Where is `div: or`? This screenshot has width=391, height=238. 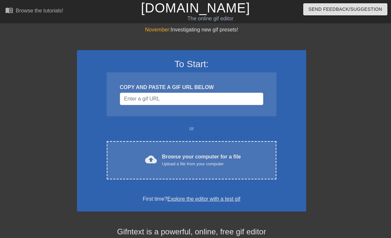 div: or is located at coordinates (192, 129).